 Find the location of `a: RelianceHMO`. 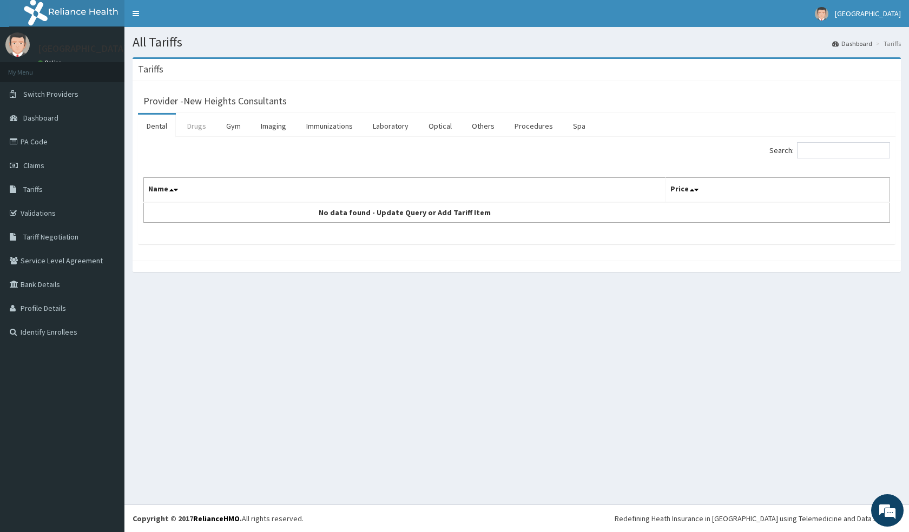

a: RelianceHMO is located at coordinates (216, 519).